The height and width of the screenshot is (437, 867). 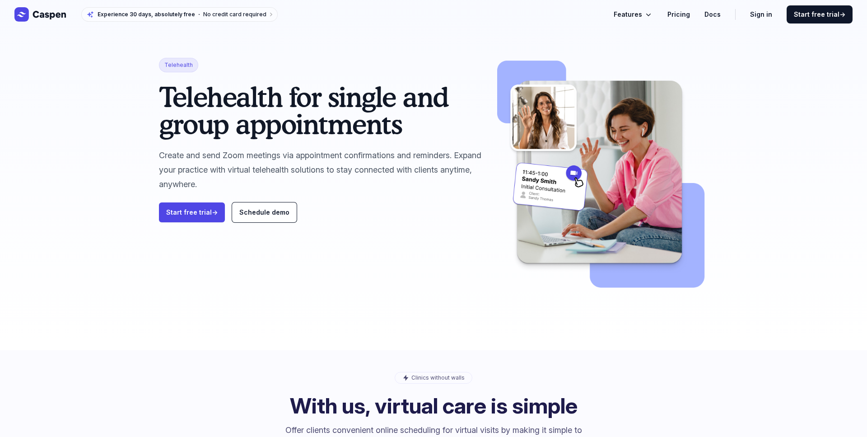 What do you see at coordinates (628, 14) in the screenshot?
I see `span: Features` at bounding box center [628, 14].